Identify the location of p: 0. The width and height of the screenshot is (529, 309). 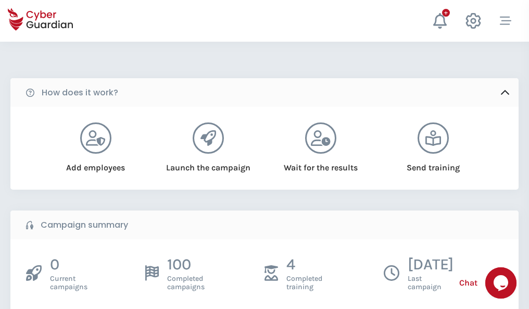
(69, 264).